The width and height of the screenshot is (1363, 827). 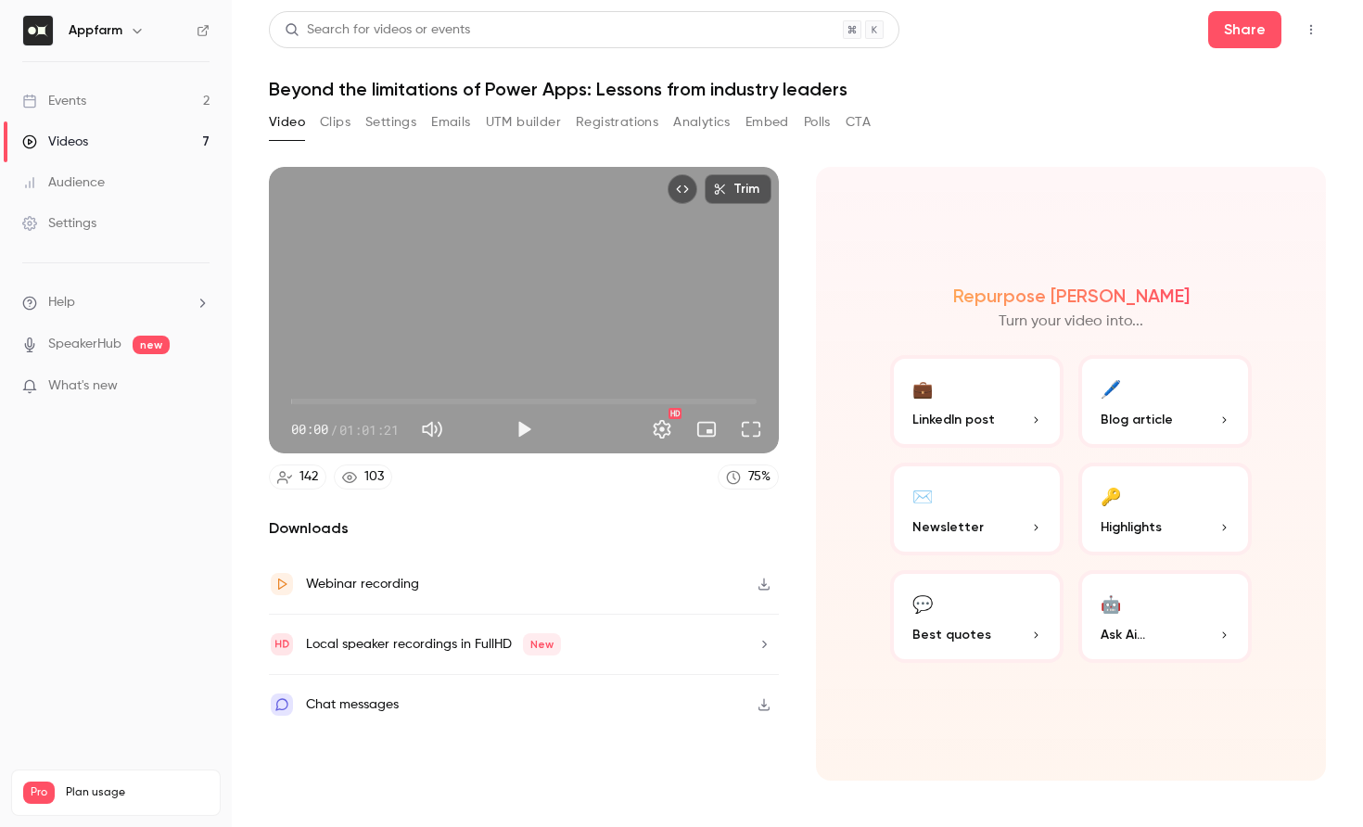 I want to click on li: help-dropdown-opener, so click(x=116, y=302).